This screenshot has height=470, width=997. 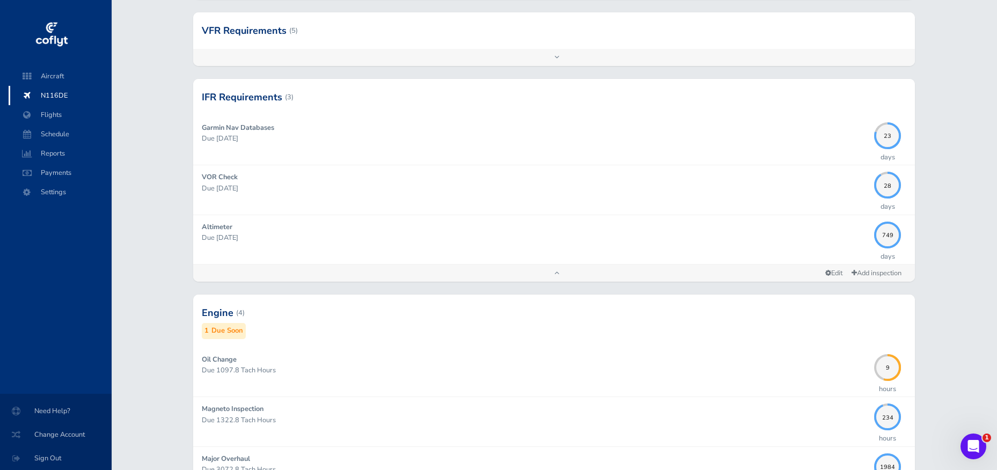 I want to click on span: Aircraft, so click(x=60, y=76).